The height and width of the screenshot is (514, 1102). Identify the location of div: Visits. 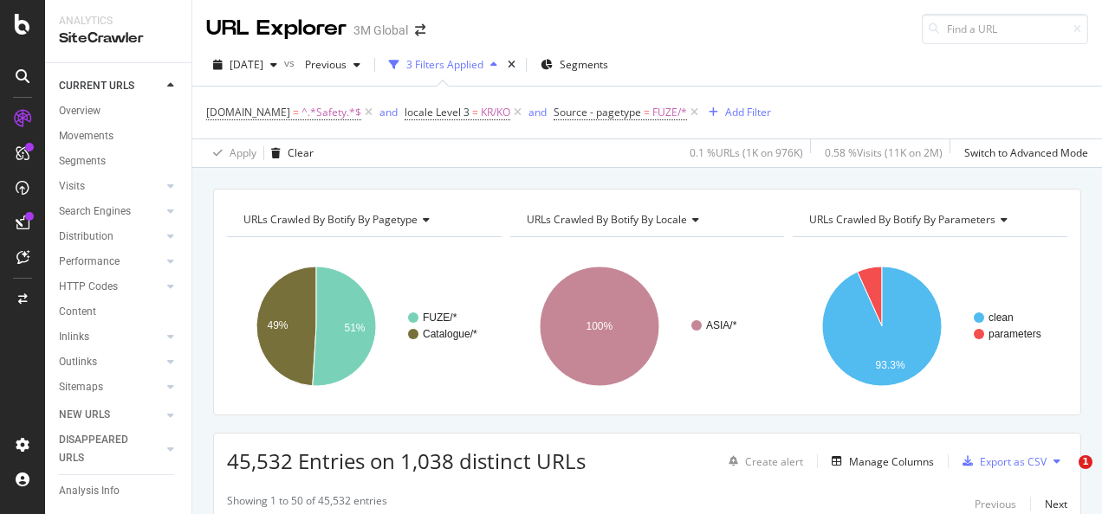
(72, 186).